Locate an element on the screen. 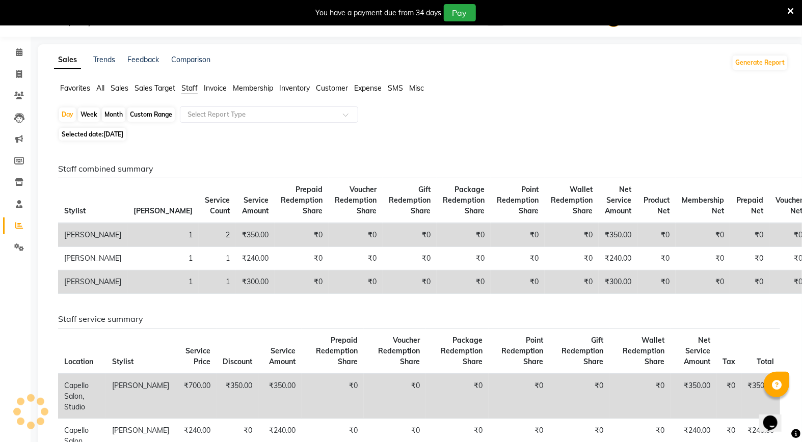  span: Total is located at coordinates (765, 362).